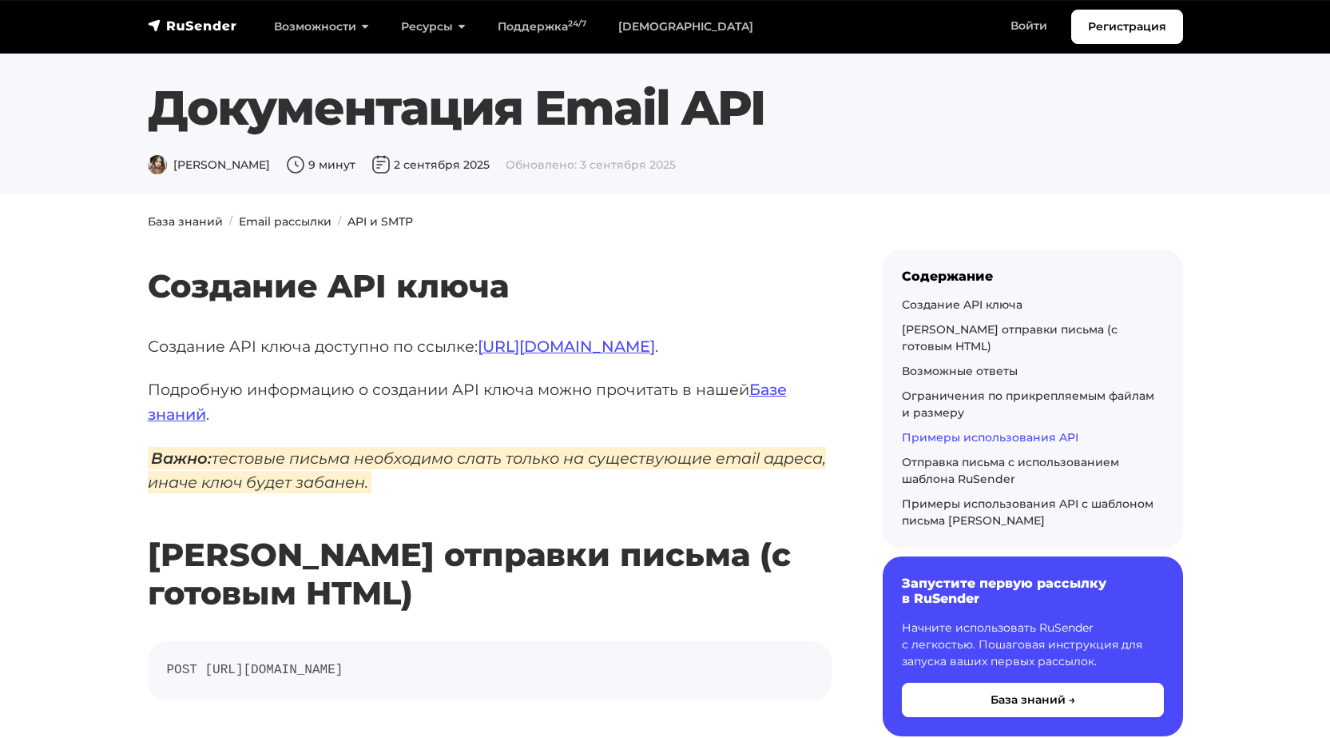 This screenshot has height=738, width=1330. What do you see at coordinates (542, 26) in the screenshot?
I see `a: Поддержка24/7` at bounding box center [542, 26].